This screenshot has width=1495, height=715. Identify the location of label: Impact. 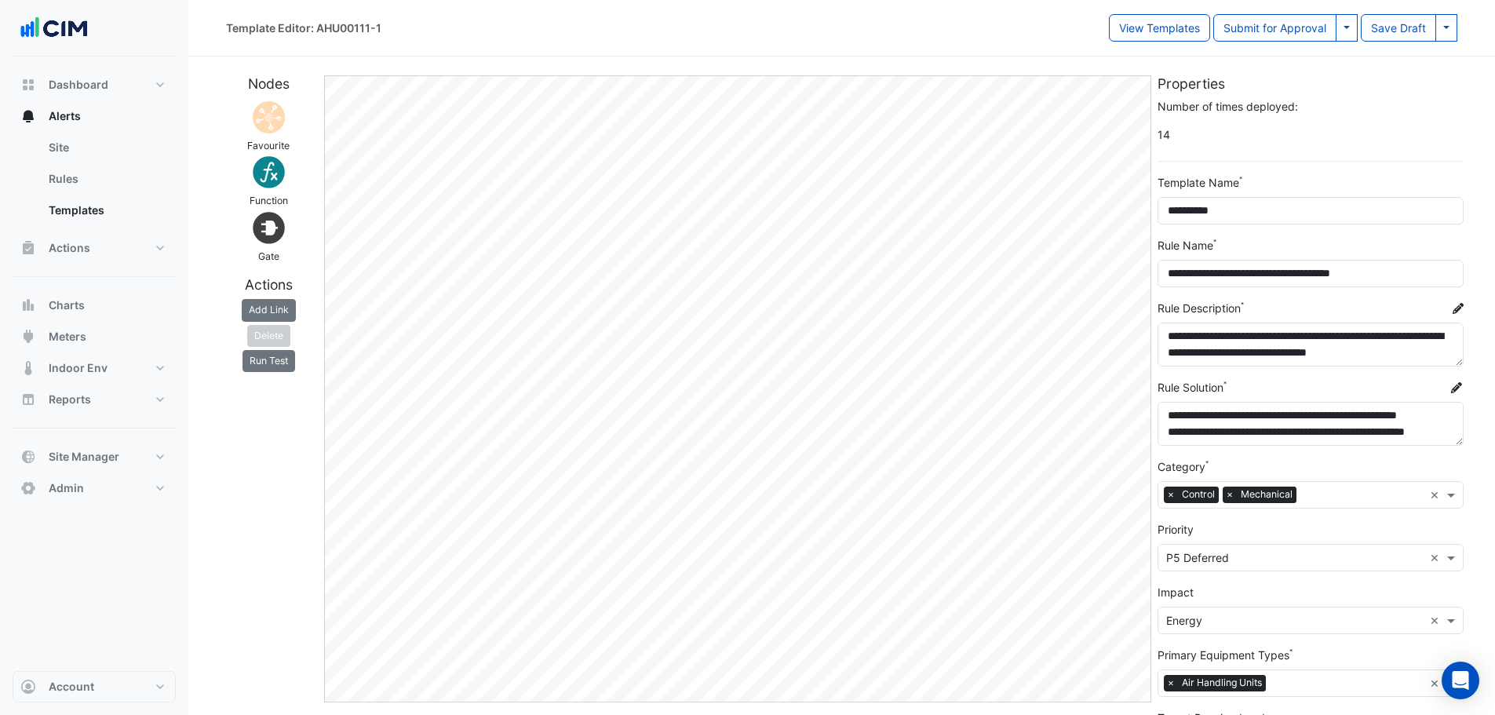
(1176, 592).